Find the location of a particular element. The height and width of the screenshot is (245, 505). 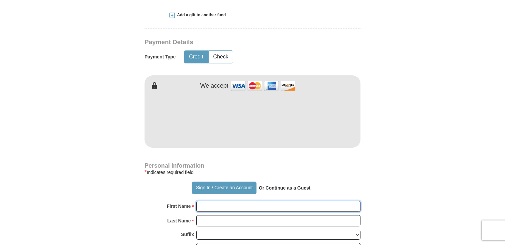

strong: Last Name is located at coordinates (179, 221).